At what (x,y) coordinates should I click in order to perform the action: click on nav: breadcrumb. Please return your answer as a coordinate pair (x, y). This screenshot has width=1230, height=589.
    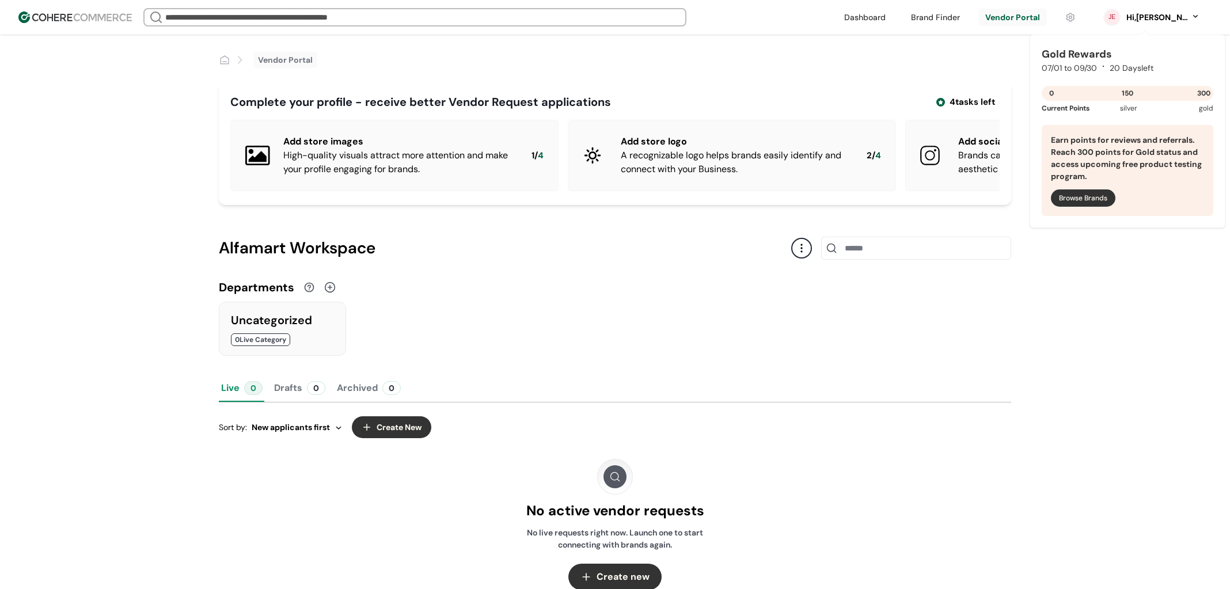
    Looking at the image, I should click on (268, 60).